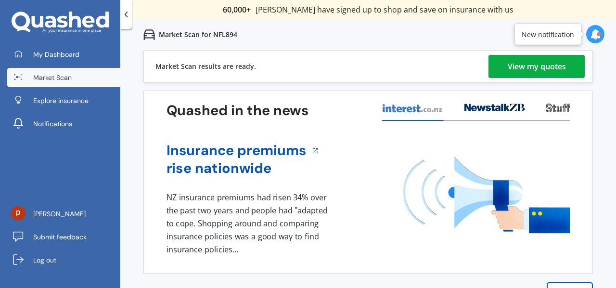 This screenshot has height=288, width=616. Describe the element at coordinates (198, 35) in the screenshot. I see `p: Market Scan for NFL894` at that location.